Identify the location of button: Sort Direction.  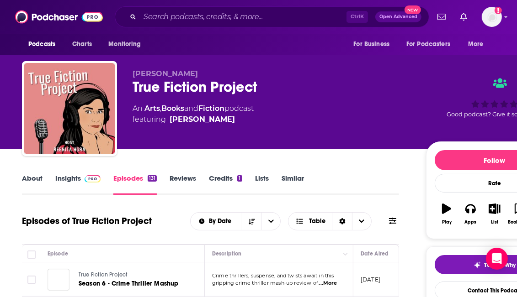
(251, 222).